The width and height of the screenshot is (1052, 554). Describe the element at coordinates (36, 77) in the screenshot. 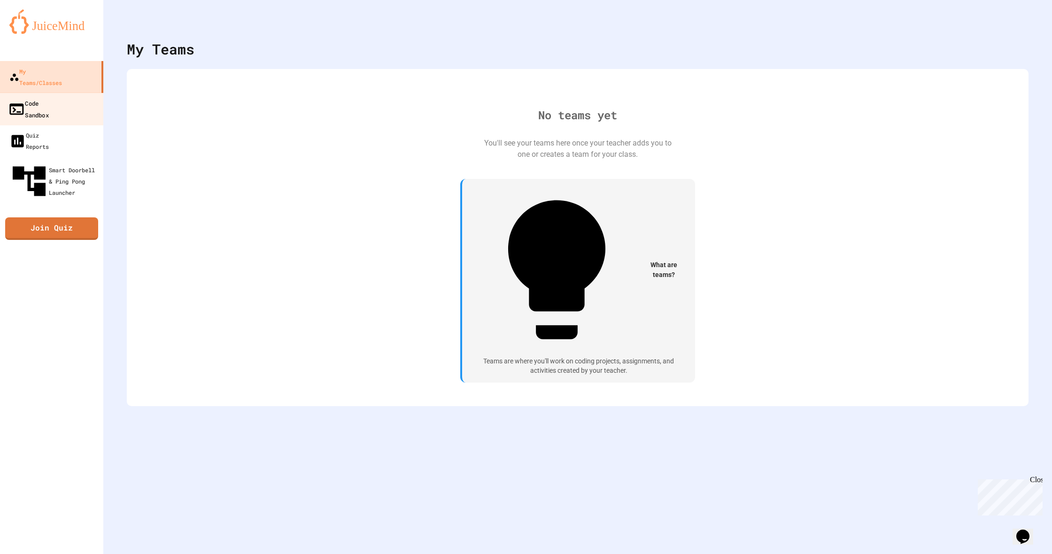

I see `div: My Teams/Classes` at that location.